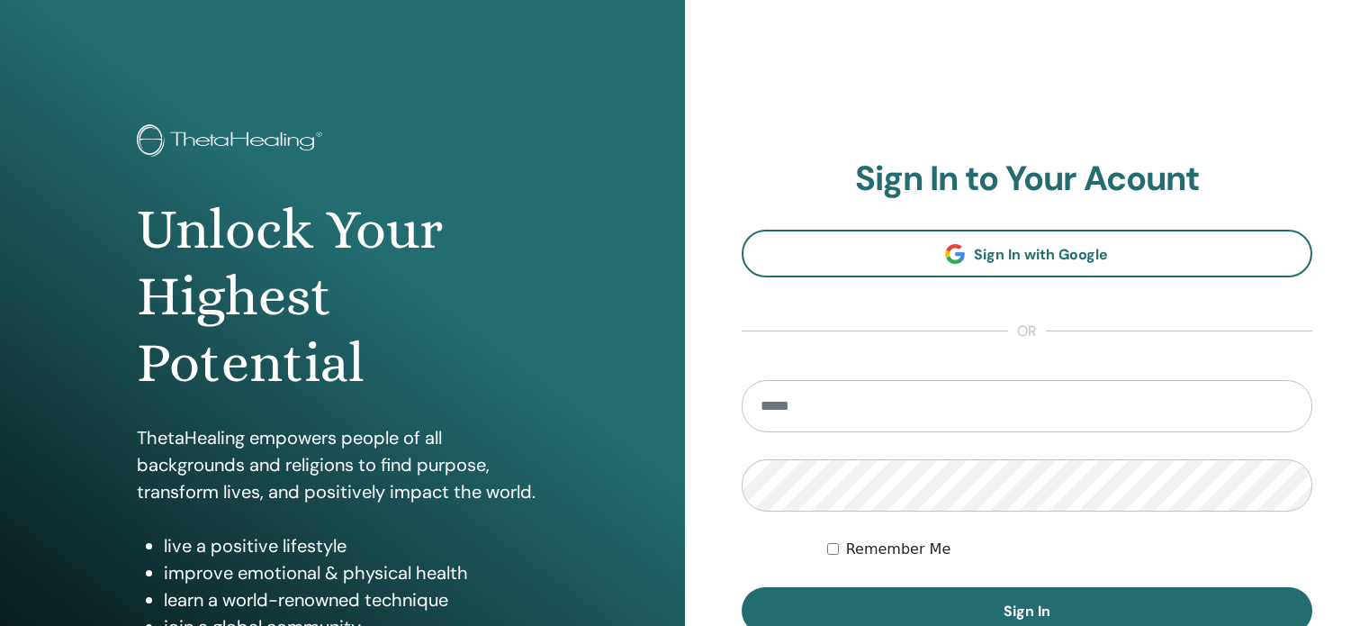 Image resolution: width=1369 pixels, height=626 pixels. What do you see at coordinates (898, 549) in the screenshot?
I see `label: Remember Me` at bounding box center [898, 549].